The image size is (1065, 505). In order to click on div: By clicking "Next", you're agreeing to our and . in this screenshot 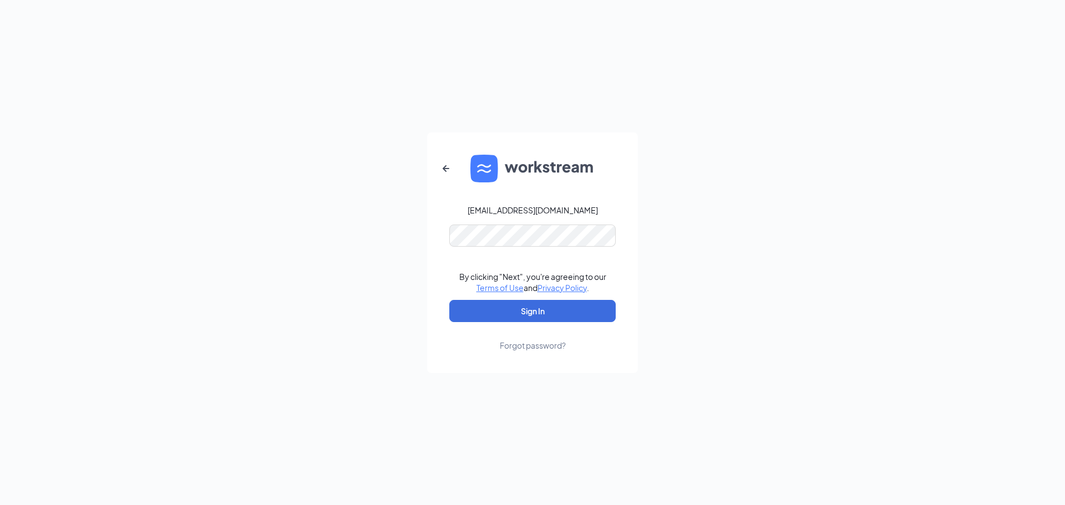, I will do `click(532, 282)`.